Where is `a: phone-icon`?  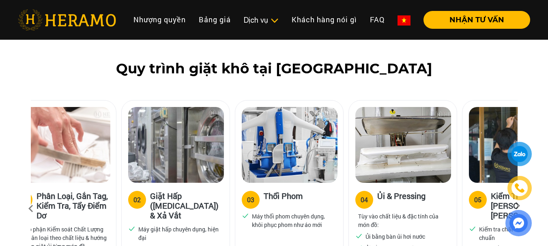 a: phone-icon is located at coordinates (520, 188).